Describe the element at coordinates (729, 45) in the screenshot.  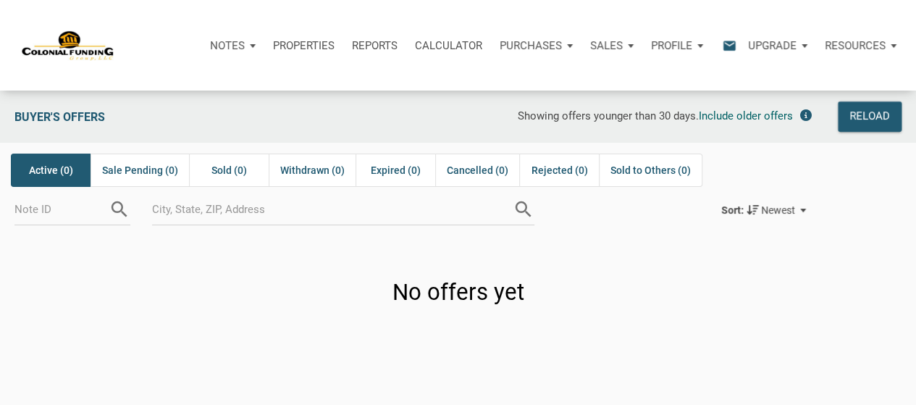
I see `i: email` at that location.